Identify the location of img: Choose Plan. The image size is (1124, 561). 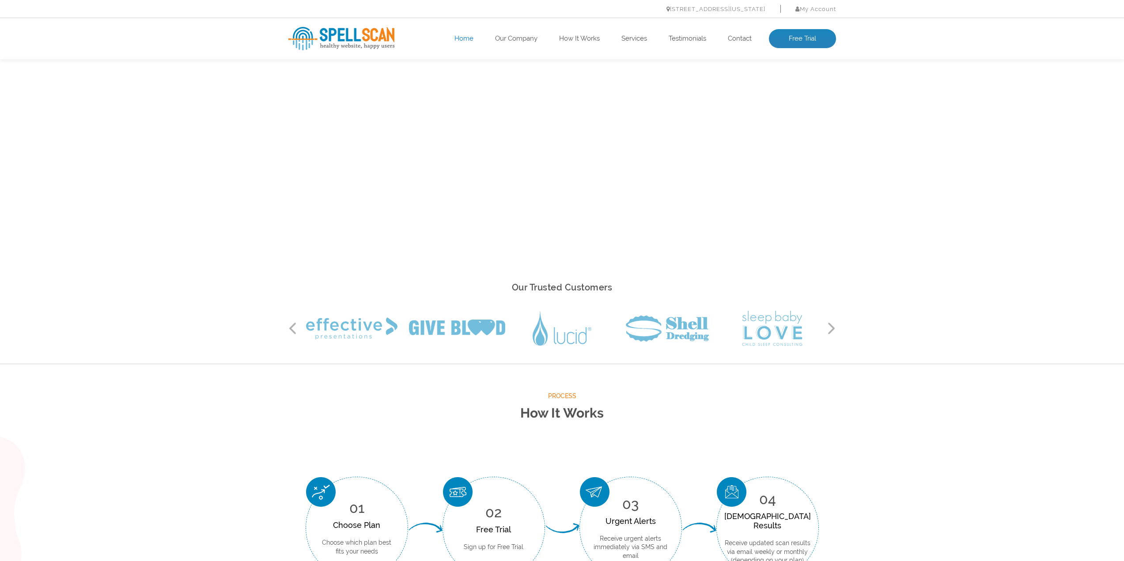
(321, 492).